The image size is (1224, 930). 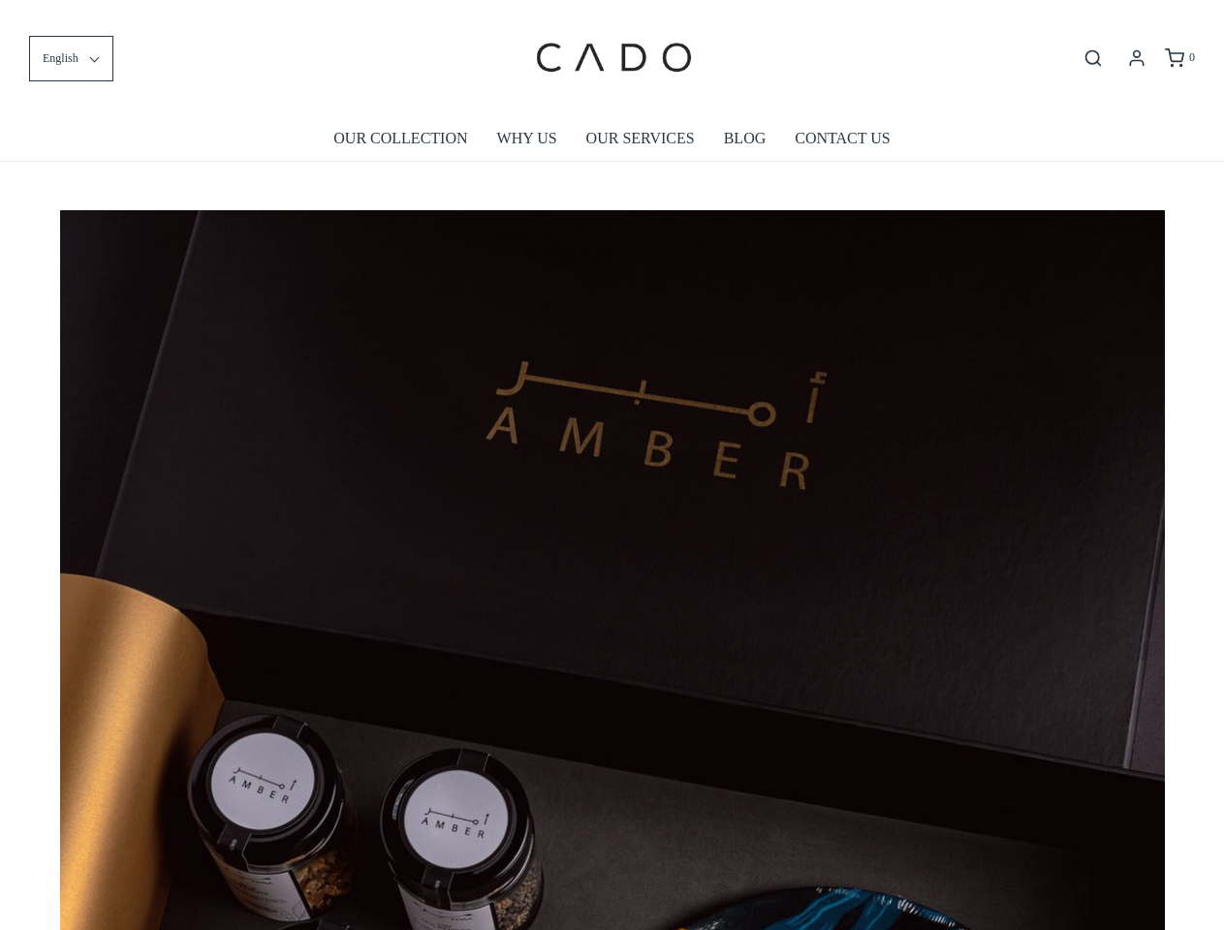 I want to click on a: OUR COLLECTION, so click(x=400, y=139).